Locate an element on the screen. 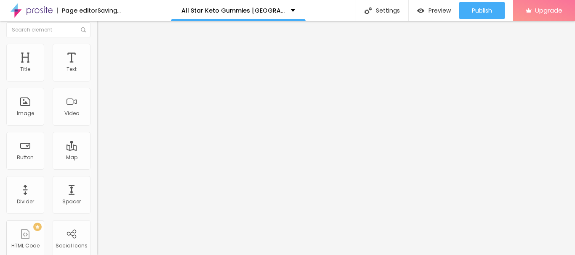  span: Publish is located at coordinates (482, 11).